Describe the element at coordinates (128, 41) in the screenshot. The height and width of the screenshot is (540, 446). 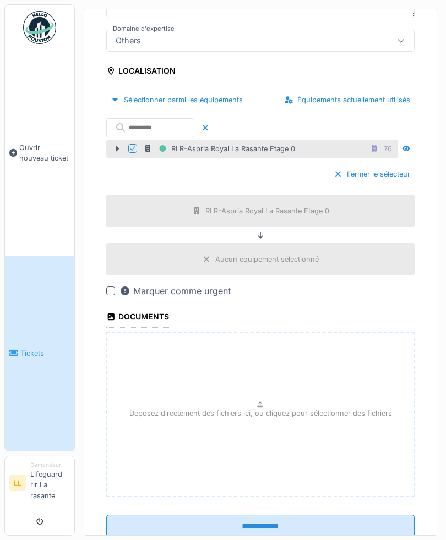
I see `div: Others` at that location.